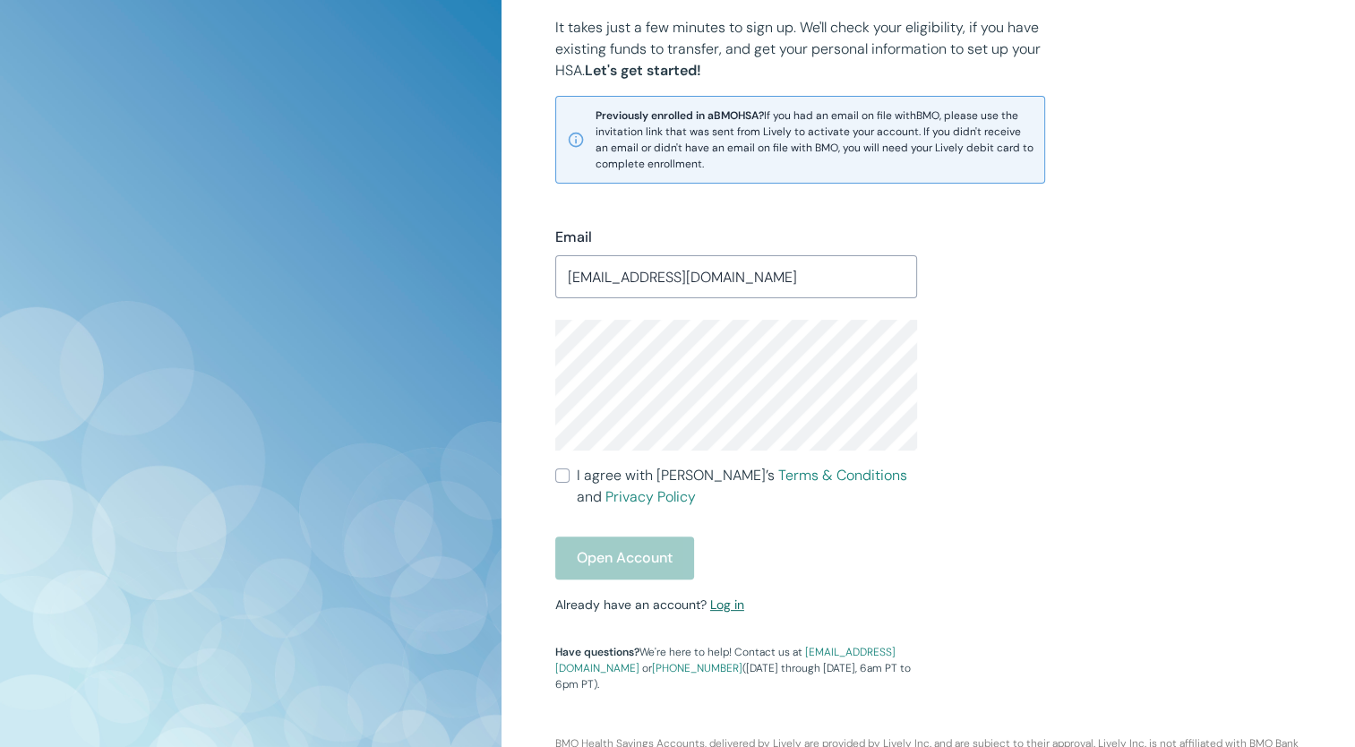 The width and height of the screenshot is (1355, 747). Describe the element at coordinates (573, 237) in the screenshot. I see `label: Email` at that location.